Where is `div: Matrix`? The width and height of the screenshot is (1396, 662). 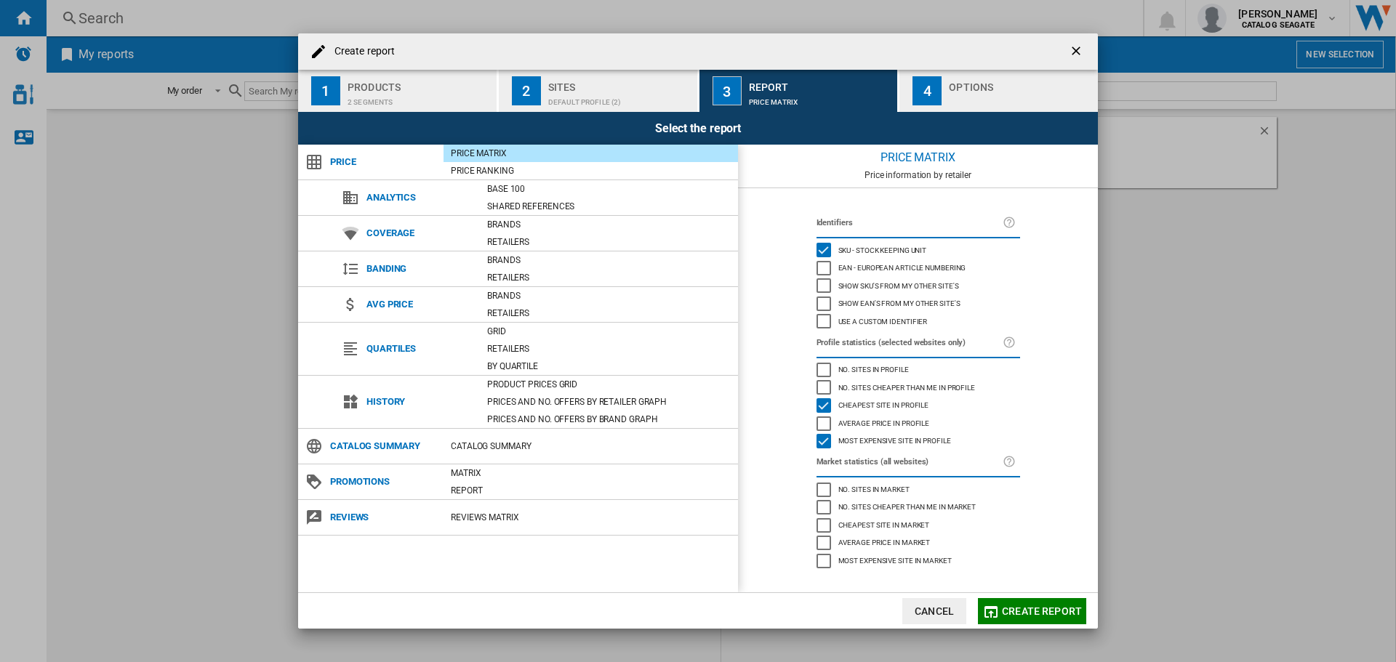
div: Matrix is located at coordinates (590, 473).